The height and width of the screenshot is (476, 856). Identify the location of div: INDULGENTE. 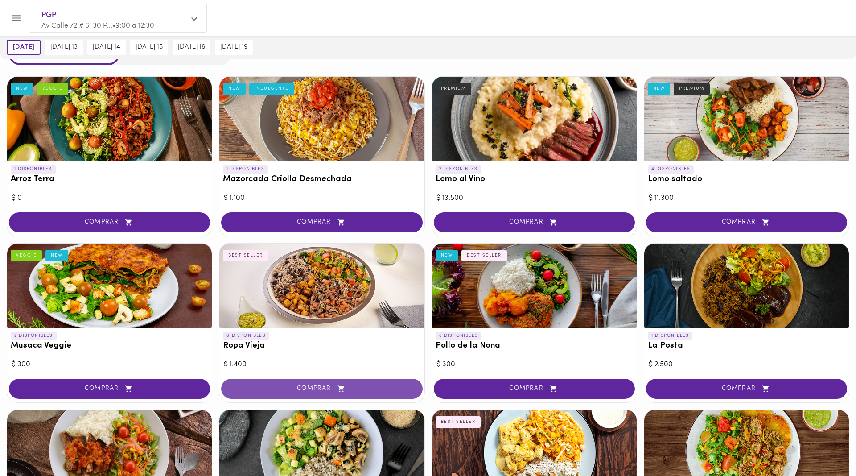
(271, 89).